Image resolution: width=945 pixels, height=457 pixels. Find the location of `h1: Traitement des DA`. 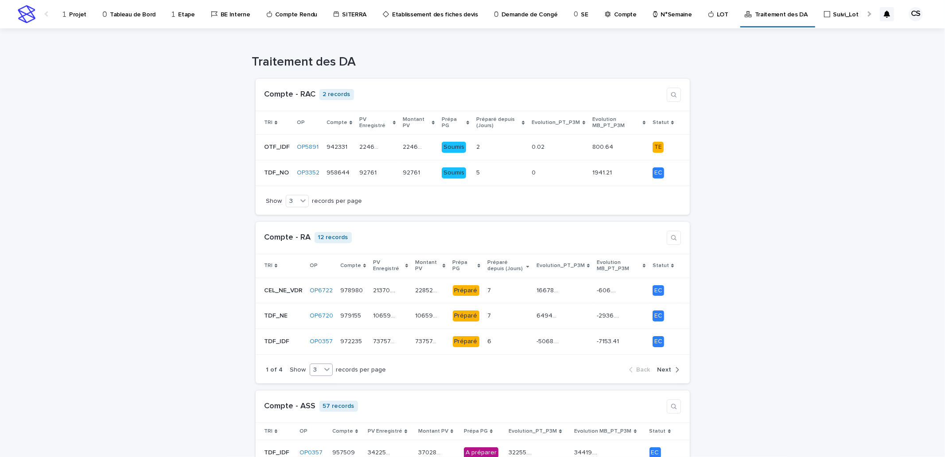

h1: Traitement des DA is located at coordinates (469, 62).